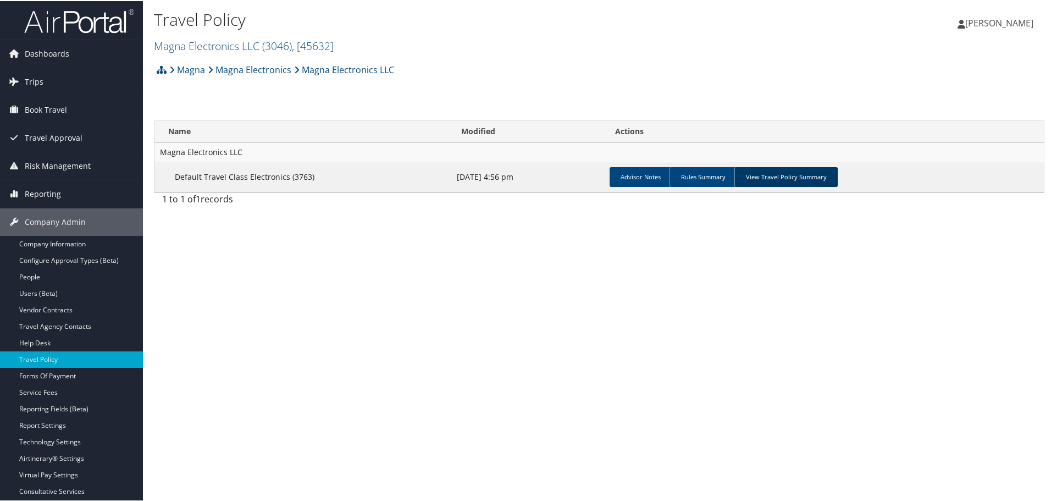 The width and height of the screenshot is (1051, 501). What do you see at coordinates (599, 151) in the screenshot?
I see `td: Magna Electronics LLC` at bounding box center [599, 151].